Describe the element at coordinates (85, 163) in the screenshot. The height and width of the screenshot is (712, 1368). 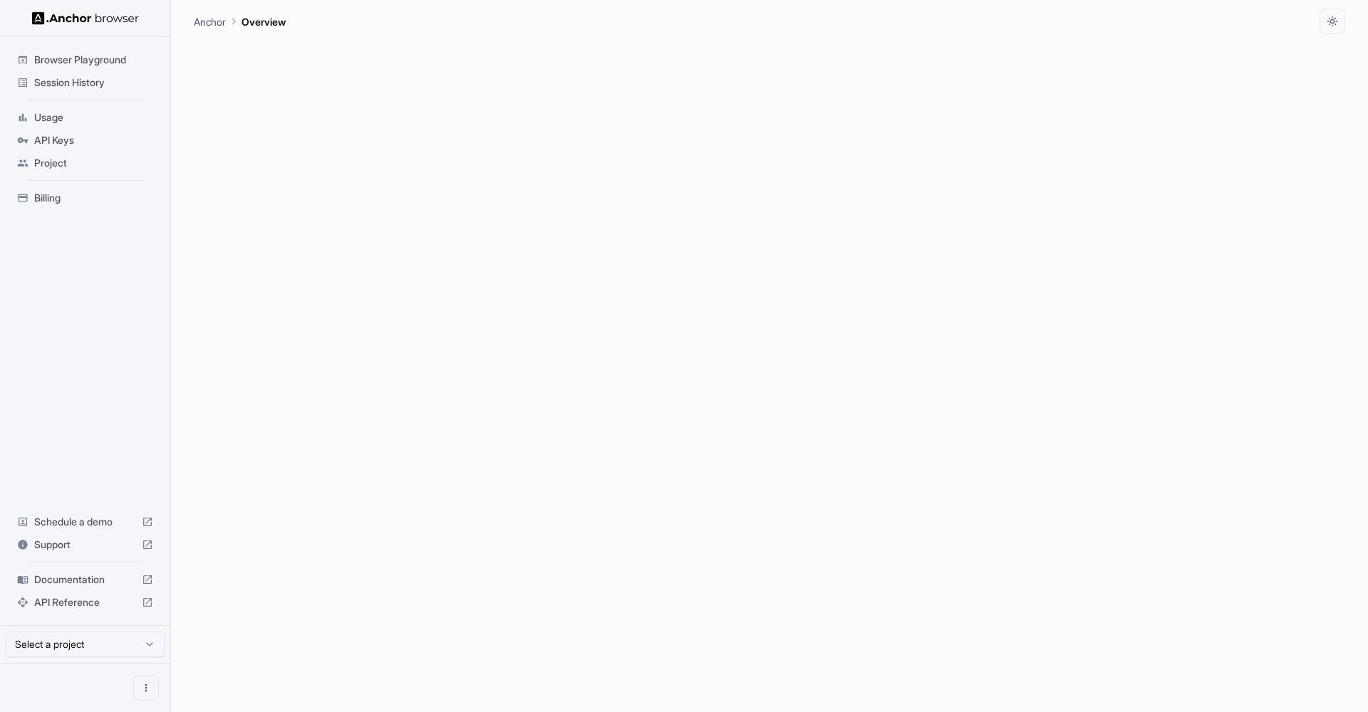
I see `div: Project` at that location.